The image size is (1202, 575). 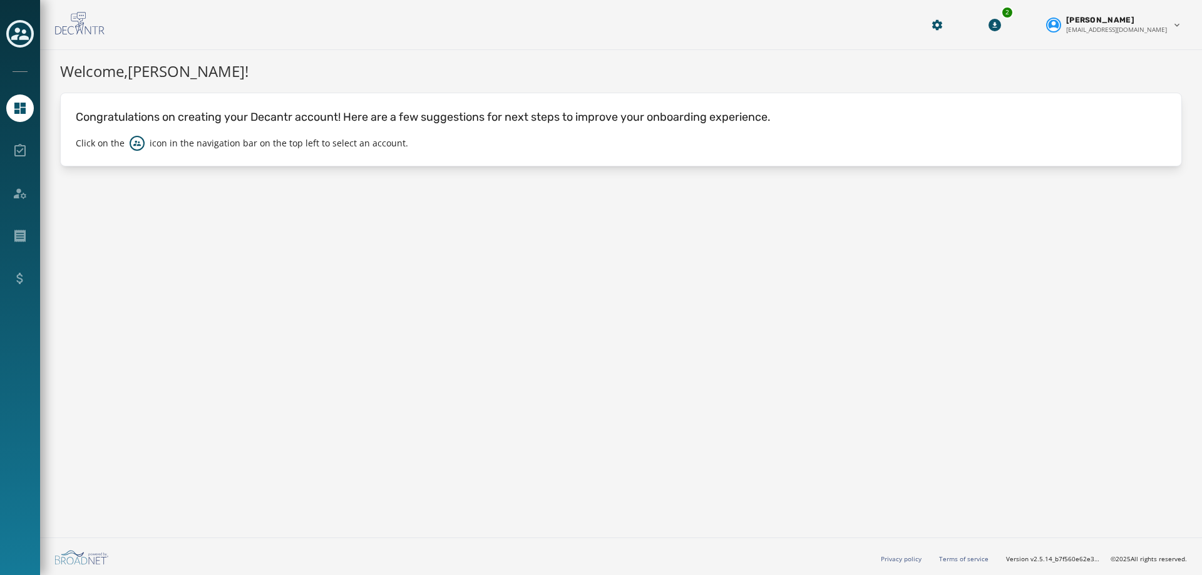 What do you see at coordinates (901, 559) in the screenshot?
I see `a: Privacy policy` at bounding box center [901, 559].